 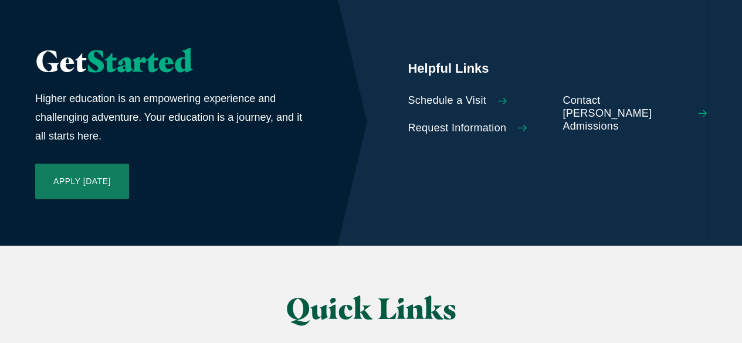 What do you see at coordinates (480, 101) in the screenshot?
I see `a: Schedule a Visit` at bounding box center [480, 101].